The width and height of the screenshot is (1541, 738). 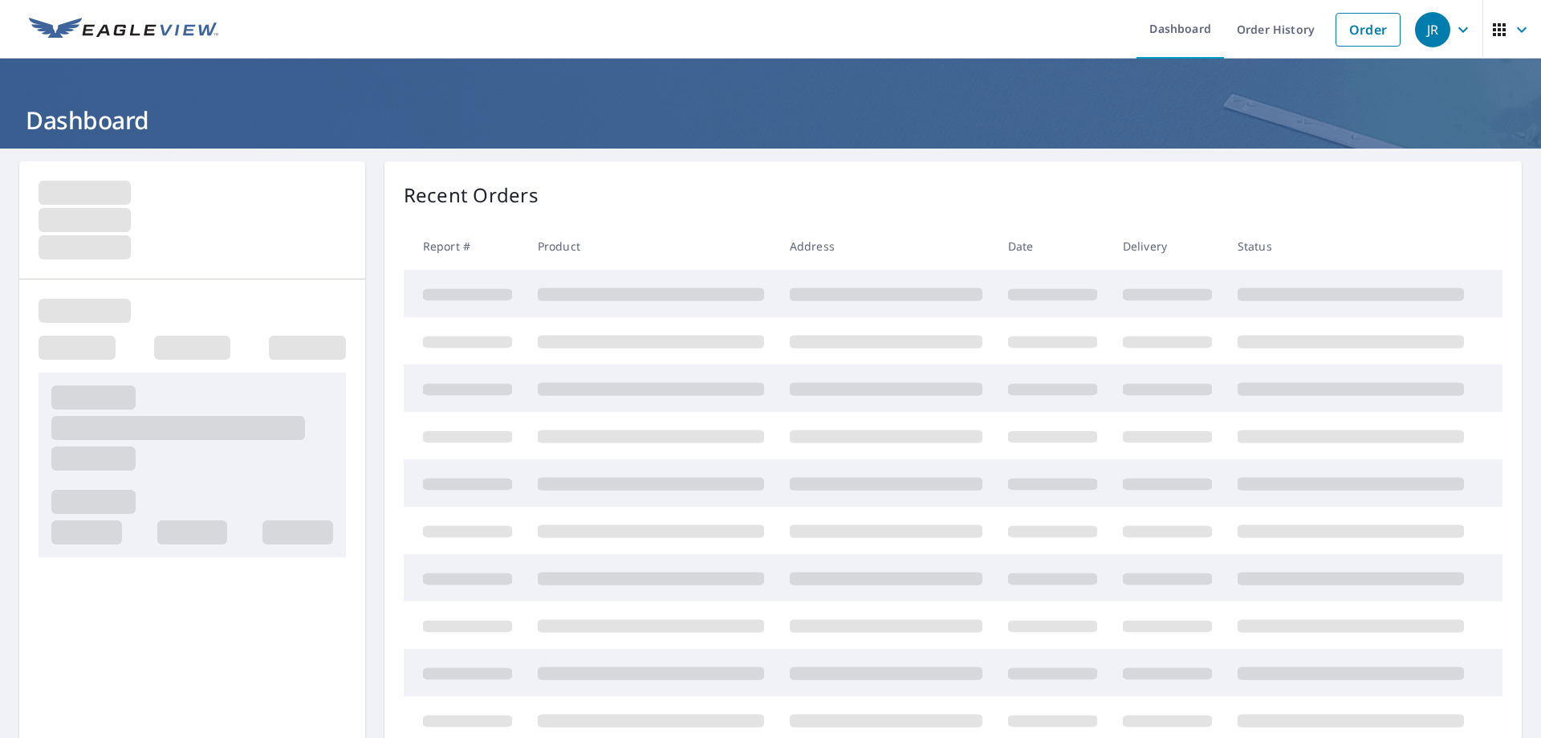 What do you see at coordinates (124, 30) in the screenshot?
I see `img: EV Logo` at bounding box center [124, 30].